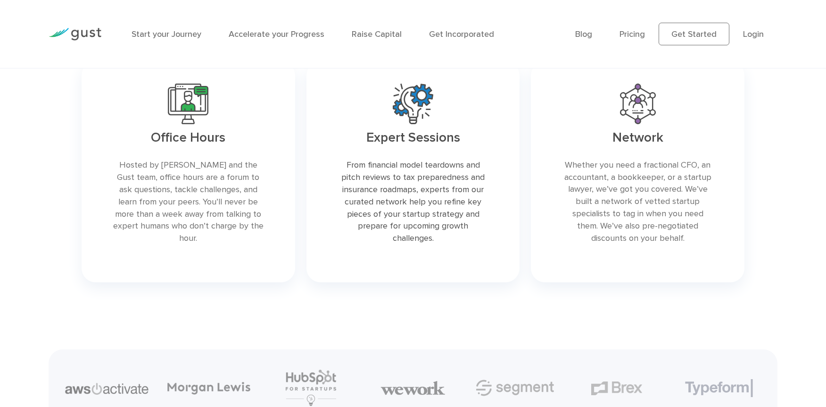 The height and width of the screenshot is (407, 826). Describe the element at coordinates (166, 34) in the screenshot. I see `a: Start your Journey` at that location.